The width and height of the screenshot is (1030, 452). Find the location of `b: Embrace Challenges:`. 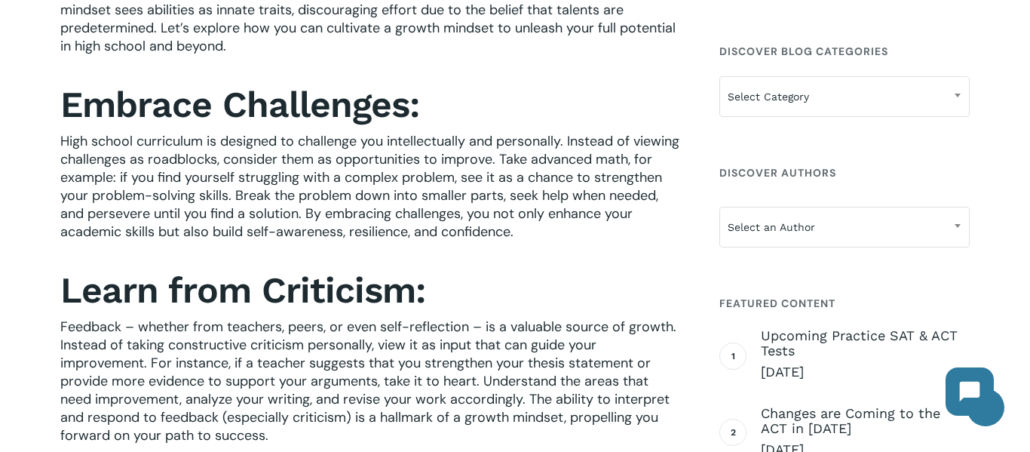

b: Embrace Challenges: is located at coordinates (240, 104).